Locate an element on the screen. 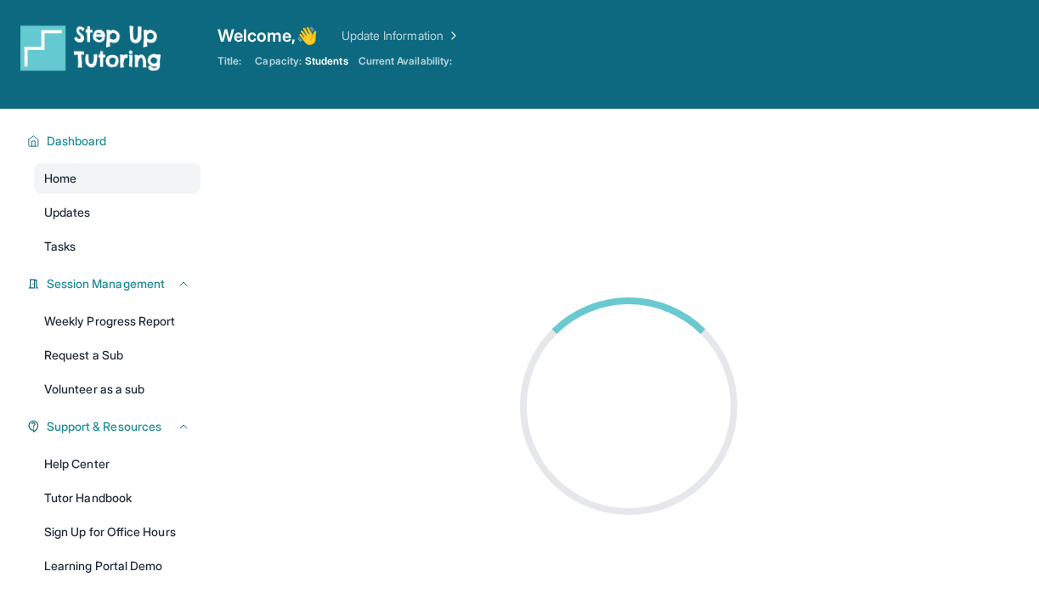 The image size is (1039, 594). button: Session Management is located at coordinates (115, 284).